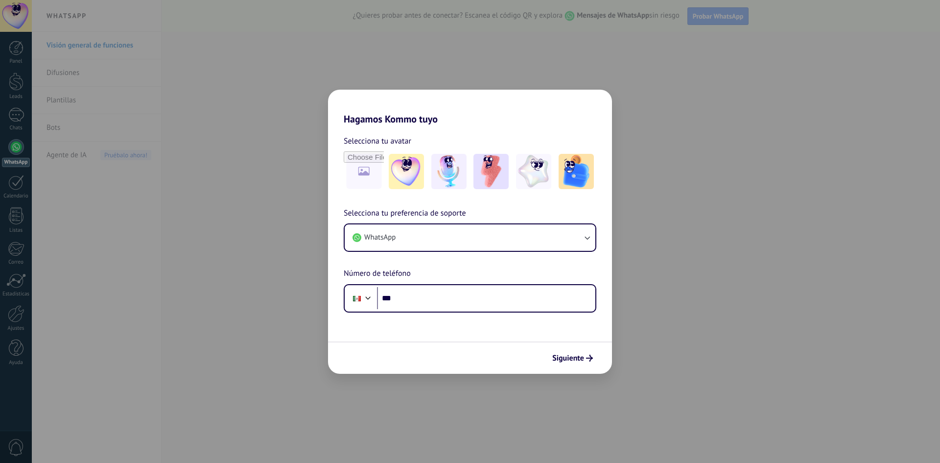  Describe the element at coordinates (470, 237) in the screenshot. I see `button: WhatsApp` at that location.